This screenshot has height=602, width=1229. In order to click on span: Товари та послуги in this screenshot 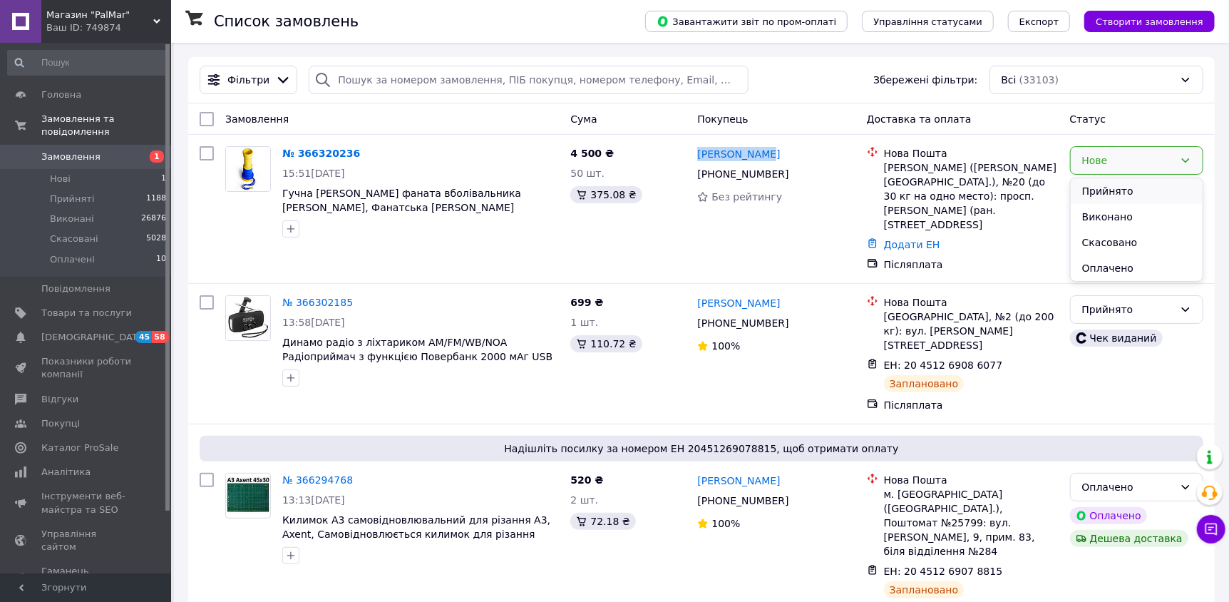, I will do `click(86, 313)`.